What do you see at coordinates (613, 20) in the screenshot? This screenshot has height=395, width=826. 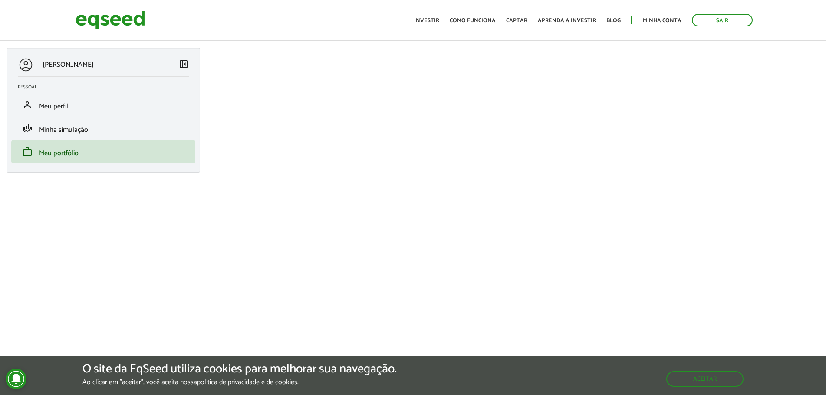 I see `a: Blog` at bounding box center [613, 20].